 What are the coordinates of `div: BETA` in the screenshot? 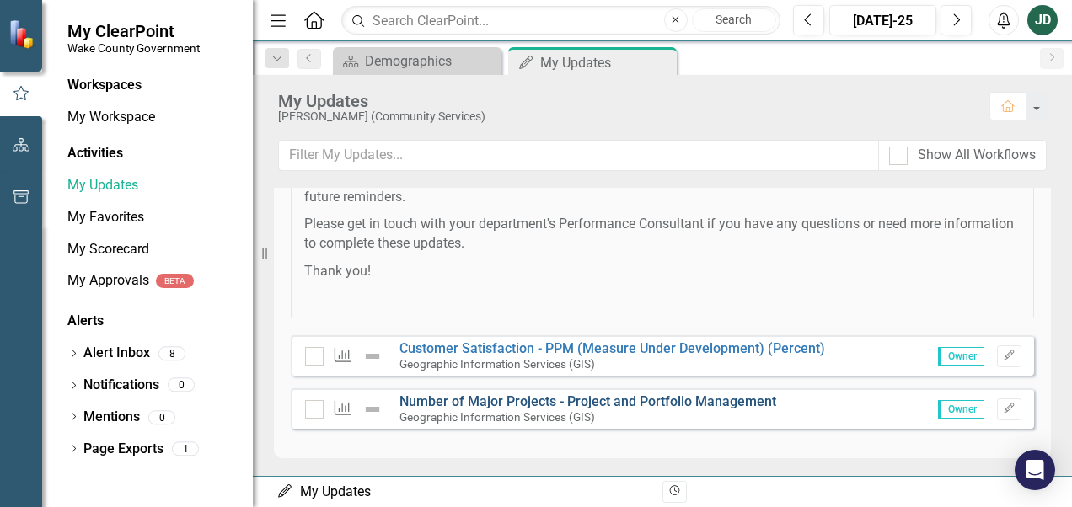 It's located at (174, 281).